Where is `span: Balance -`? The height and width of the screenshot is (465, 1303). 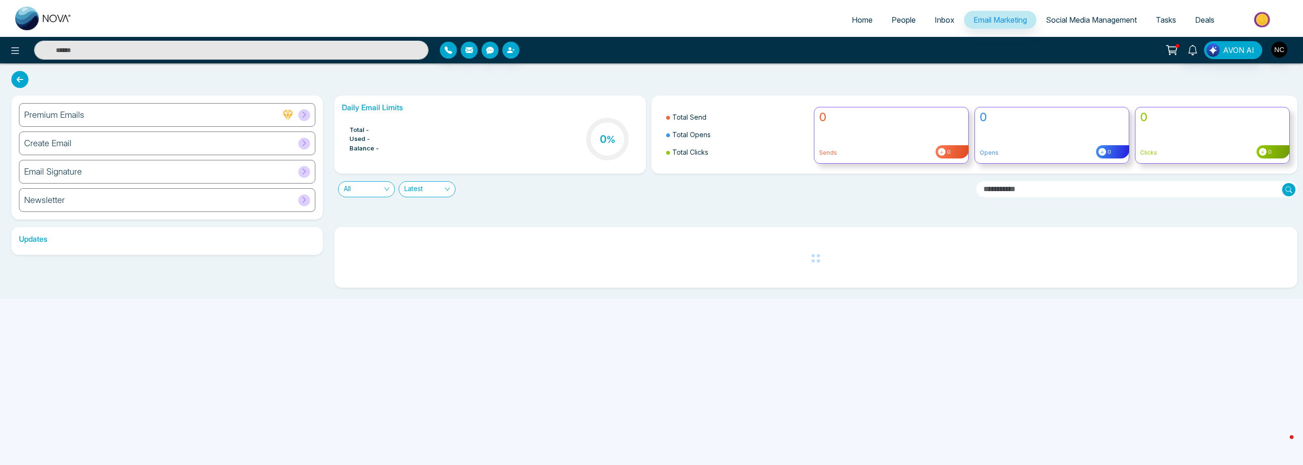 span: Balance - is located at coordinates (364, 149).